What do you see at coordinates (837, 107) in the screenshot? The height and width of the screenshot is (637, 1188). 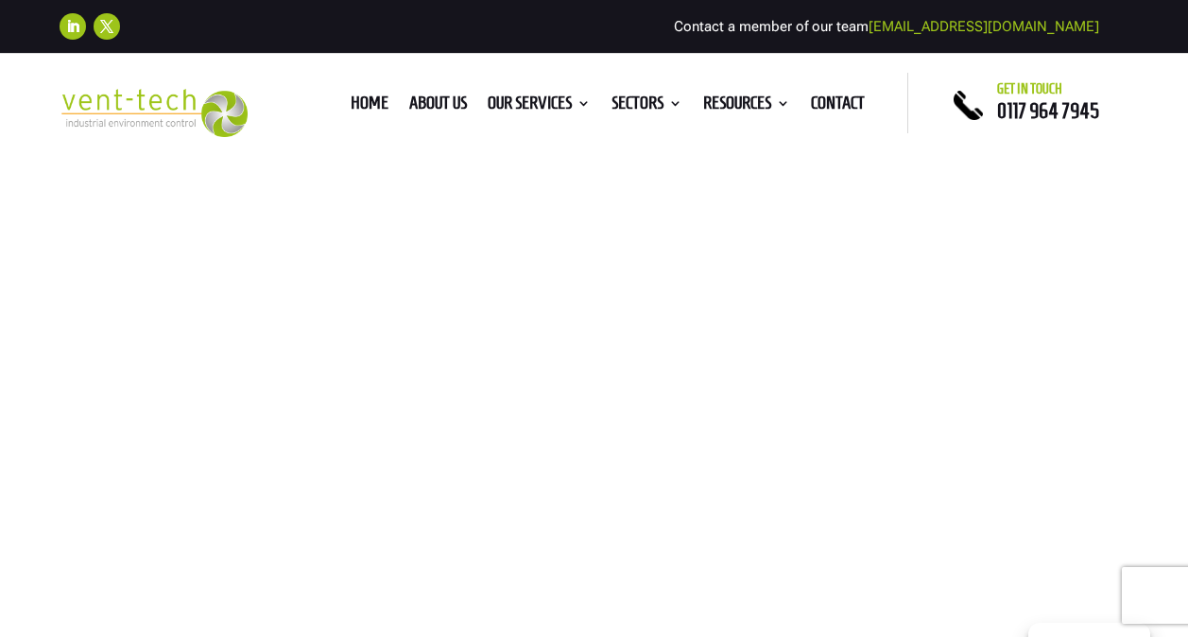 I see `a: Contact` at bounding box center [837, 107].